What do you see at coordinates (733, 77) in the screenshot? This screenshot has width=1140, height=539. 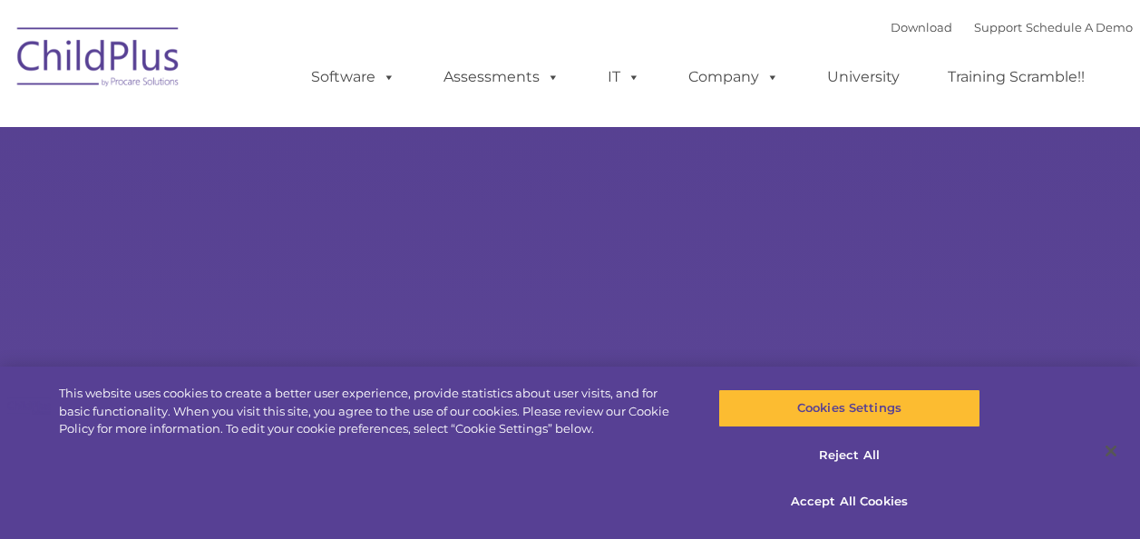 I see `a: Company` at bounding box center [733, 77].